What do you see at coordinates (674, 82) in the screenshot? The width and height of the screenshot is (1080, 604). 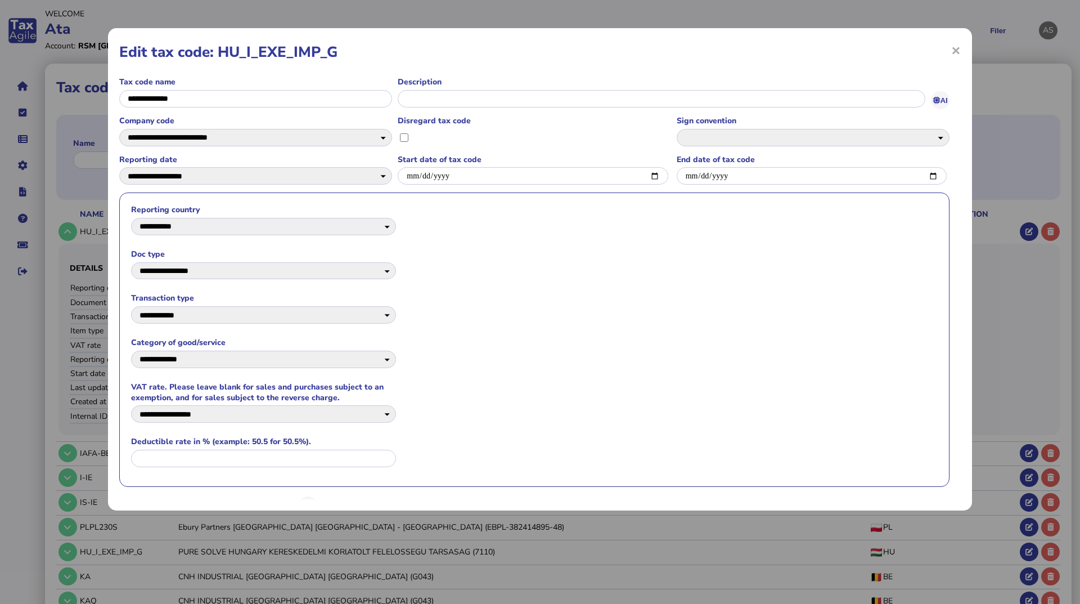 I see `label: Description` at bounding box center [674, 82].